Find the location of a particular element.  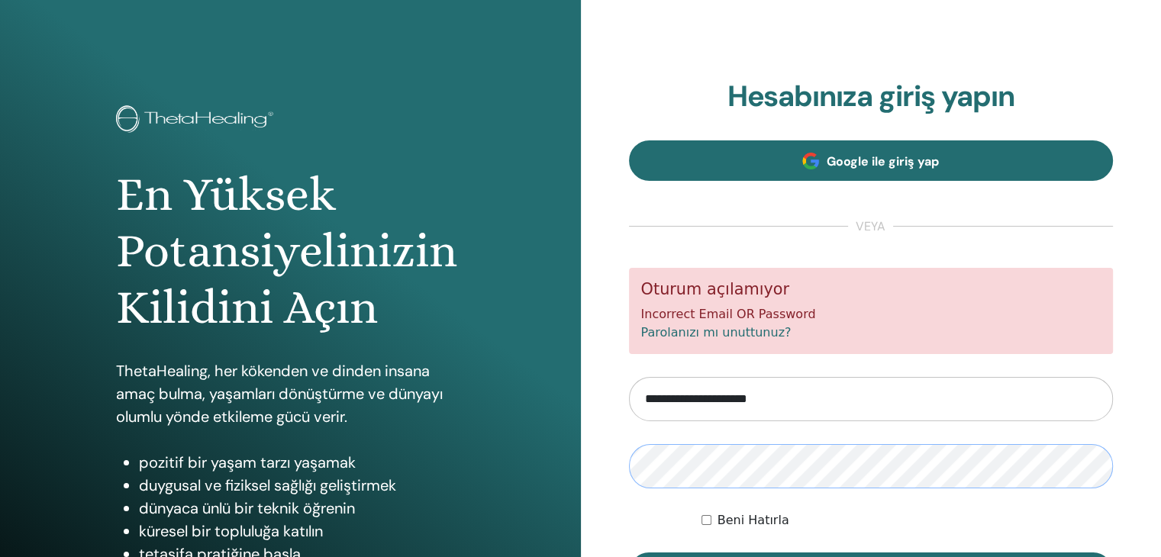

span: Google ile giriş yap is located at coordinates (882, 161).